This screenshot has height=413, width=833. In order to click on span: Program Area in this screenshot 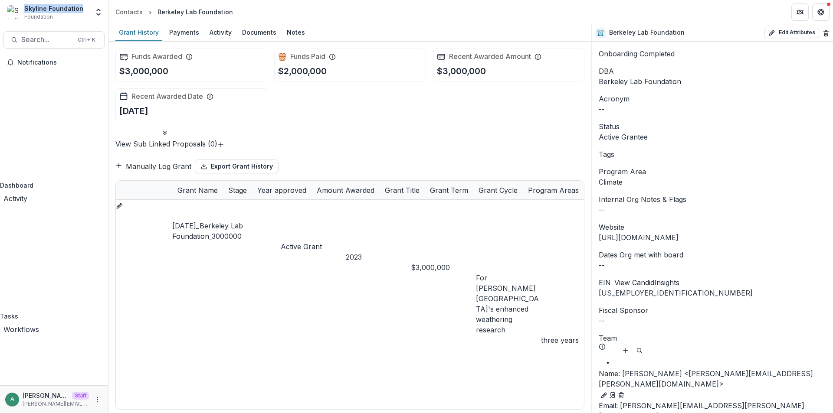, I will do `click(622, 172)`.